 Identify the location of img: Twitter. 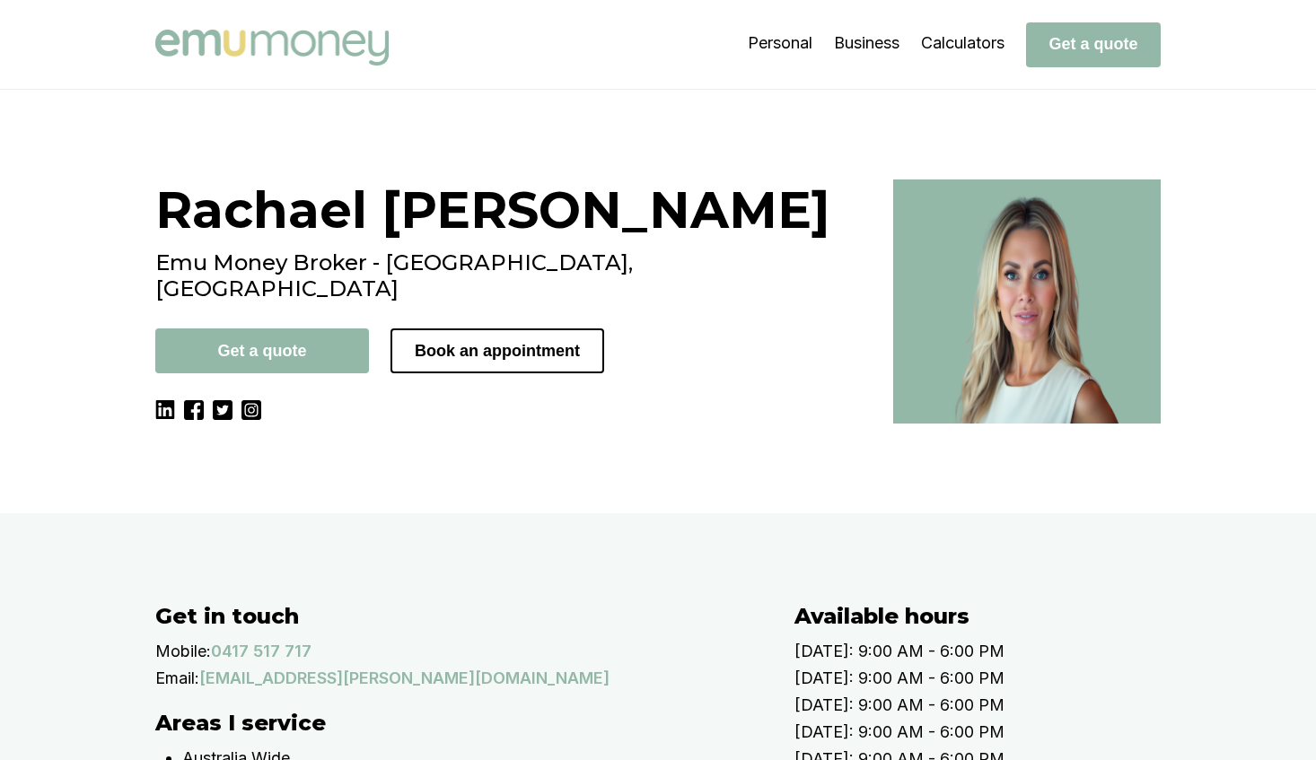
(223, 410).